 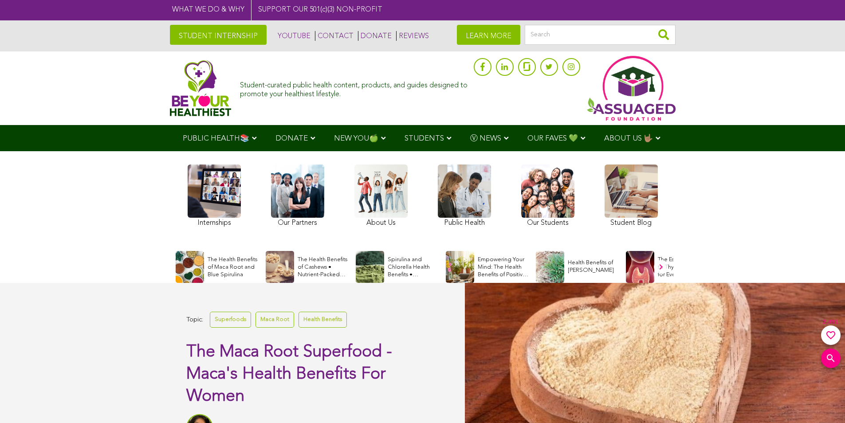 What do you see at coordinates (422, 138) in the screenshot?
I see `div: Navigation Menu` at bounding box center [422, 138].